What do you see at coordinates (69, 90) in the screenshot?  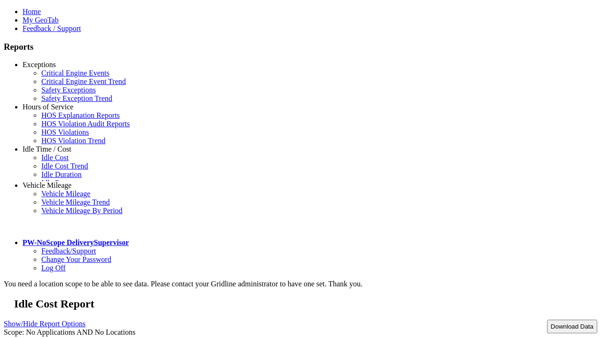 I see `a: Safety Exceptions` at bounding box center [69, 90].